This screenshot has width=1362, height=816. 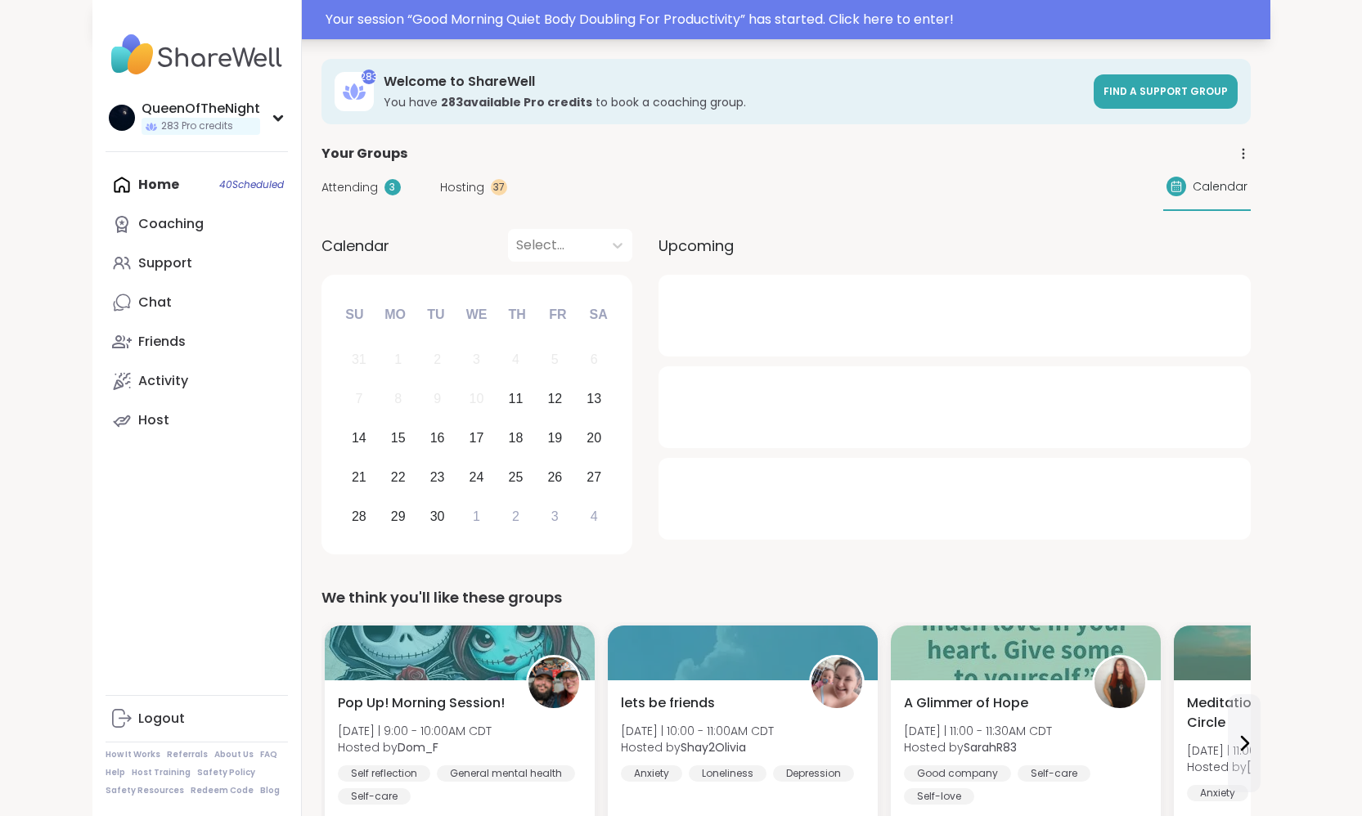 I want to click on div: Not available Tuesday, September 2nd, 2025, so click(x=437, y=360).